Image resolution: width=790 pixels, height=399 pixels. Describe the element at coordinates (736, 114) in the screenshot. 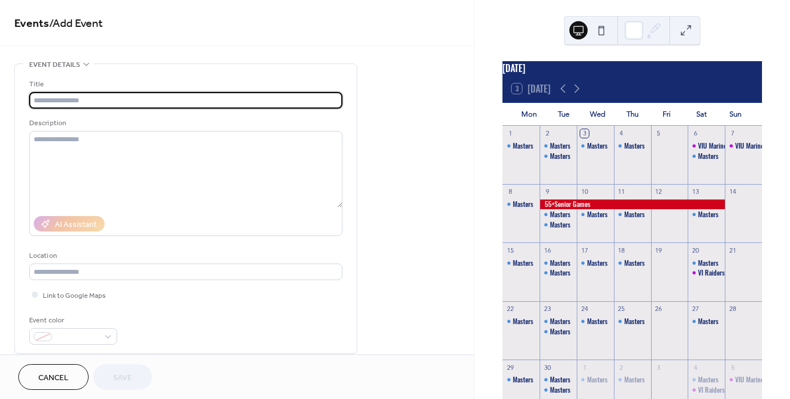

I see `div: Sun` at that location.